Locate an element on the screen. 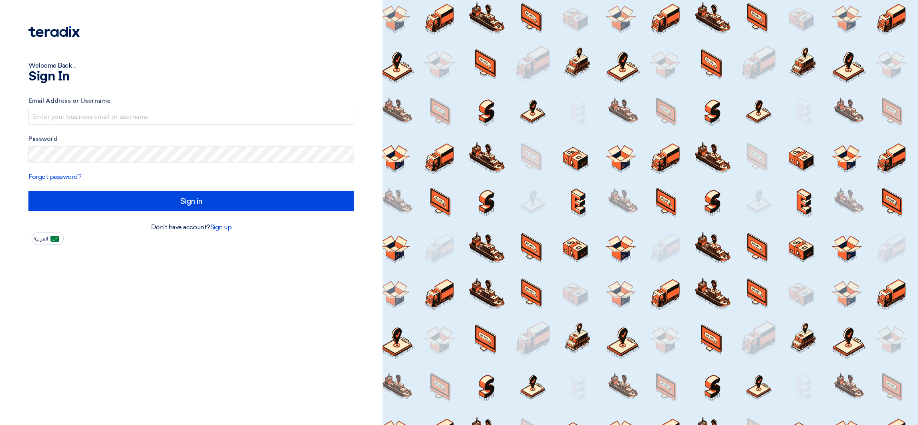  label: Password is located at coordinates (191, 139).